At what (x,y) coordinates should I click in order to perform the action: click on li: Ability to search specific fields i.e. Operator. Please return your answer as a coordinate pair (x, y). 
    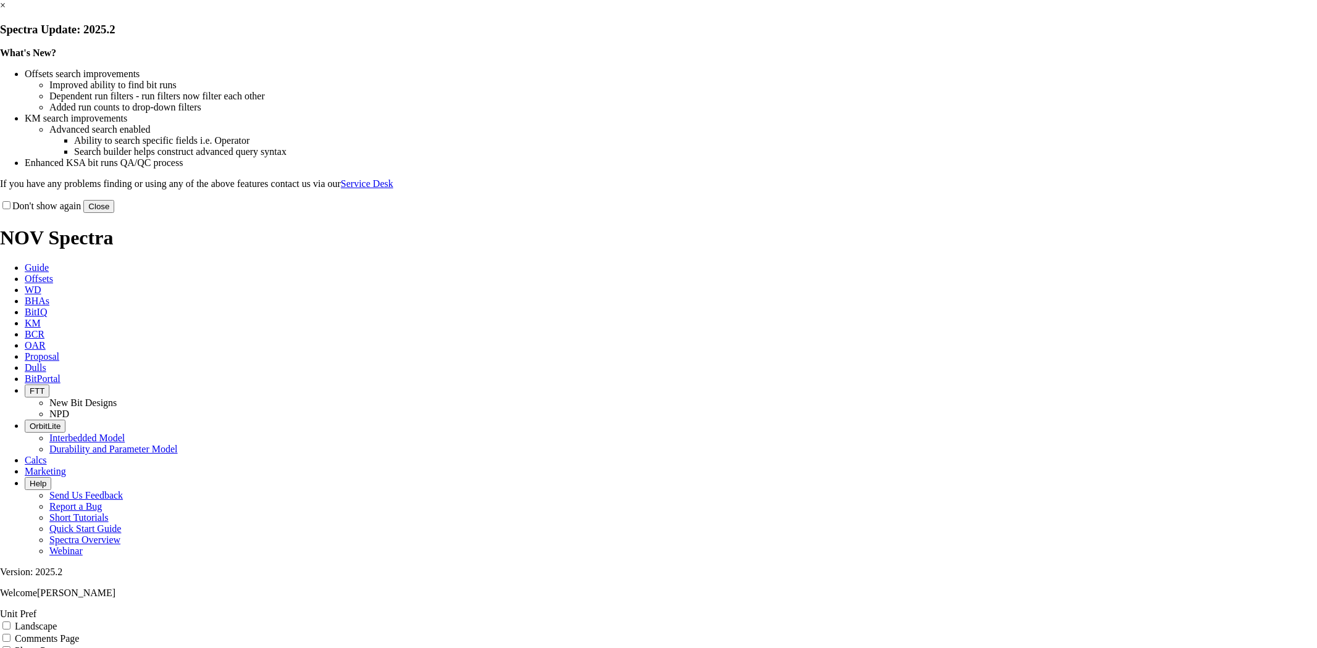
    Looking at the image, I should click on (695, 141).